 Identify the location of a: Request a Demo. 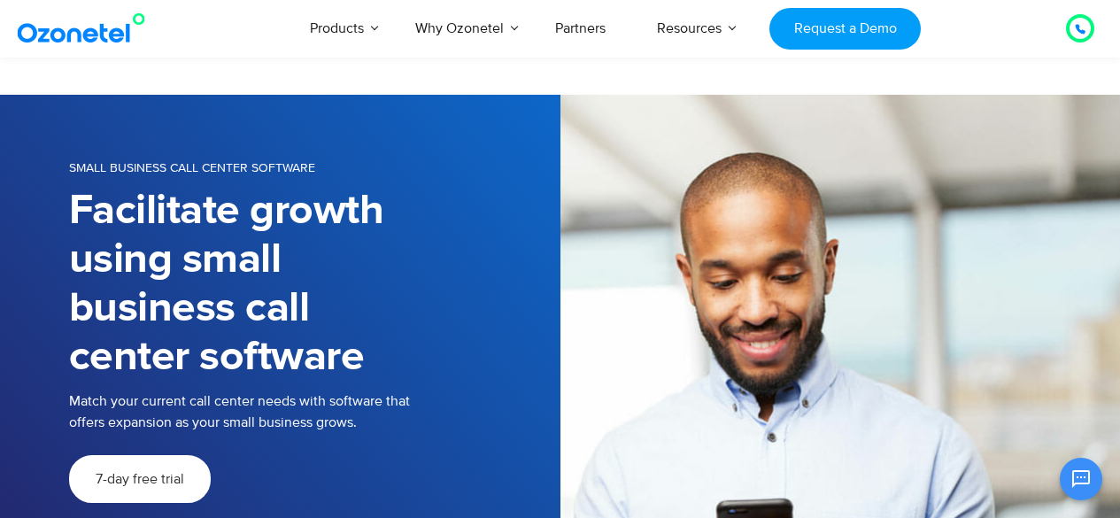
(845, 28).